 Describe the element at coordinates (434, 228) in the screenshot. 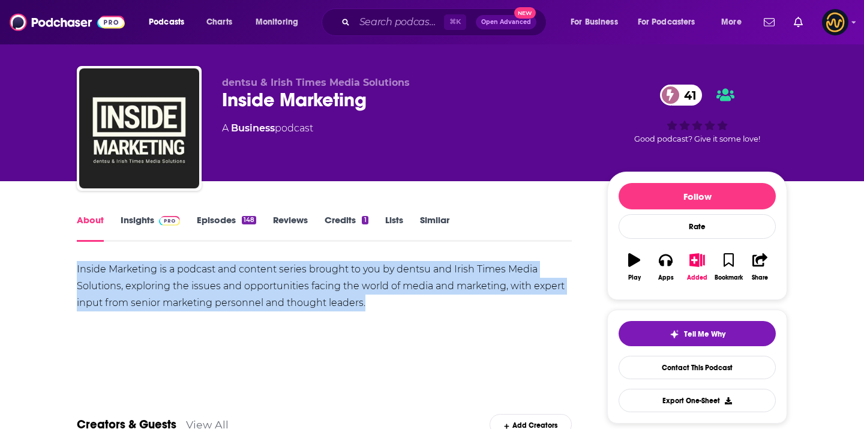

I see `a: Similar` at that location.